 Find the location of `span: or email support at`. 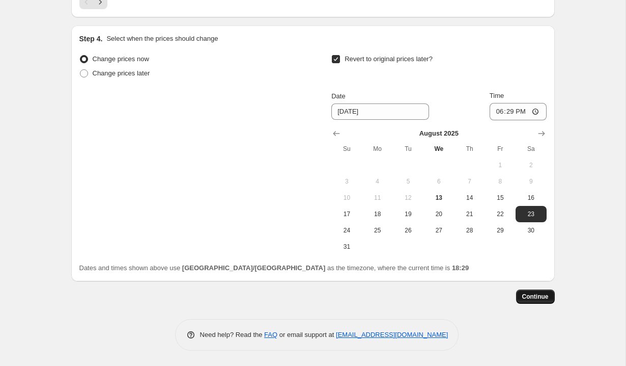

span: or email support at is located at coordinates (307, 334).